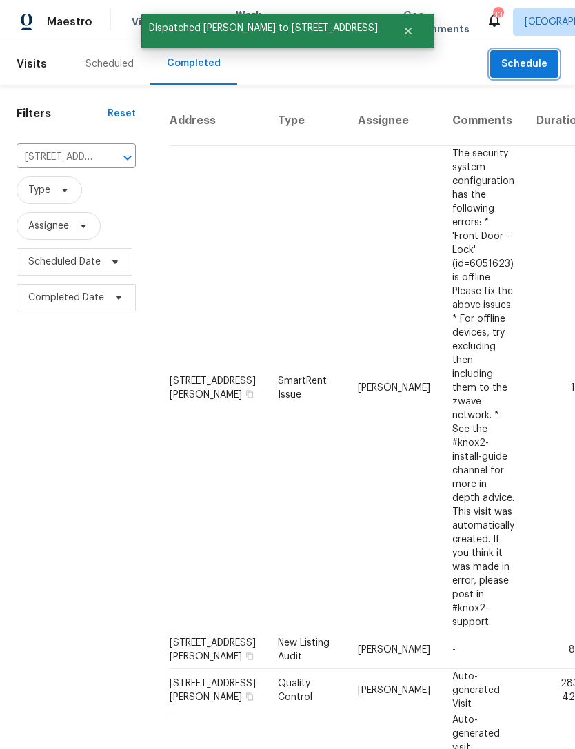 This screenshot has width=575, height=749. Describe the element at coordinates (307, 650) in the screenshot. I see `td: New Listing Audit` at that location.